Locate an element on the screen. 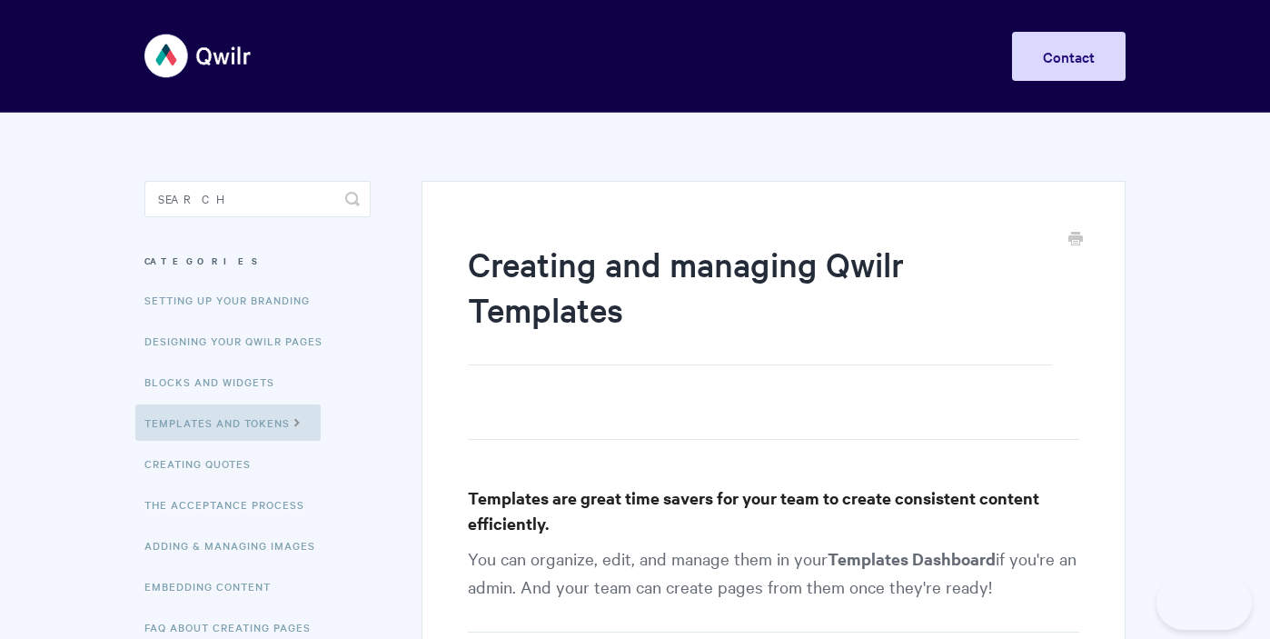 The image size is (1270, 639). strong: Templates Dashboard is located at coordinates (911, 558).